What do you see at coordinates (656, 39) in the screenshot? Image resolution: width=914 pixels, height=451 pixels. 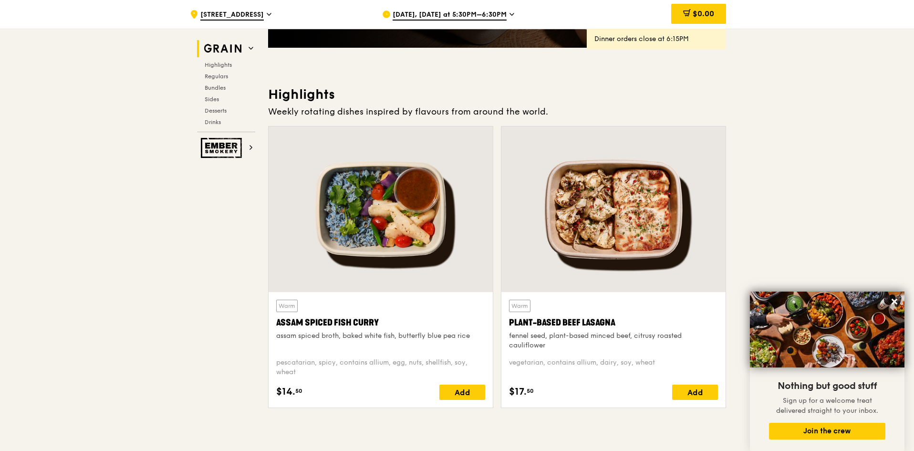 I see `div: Dinner orders close at 6:15PM` at bounding box center [656, 39].